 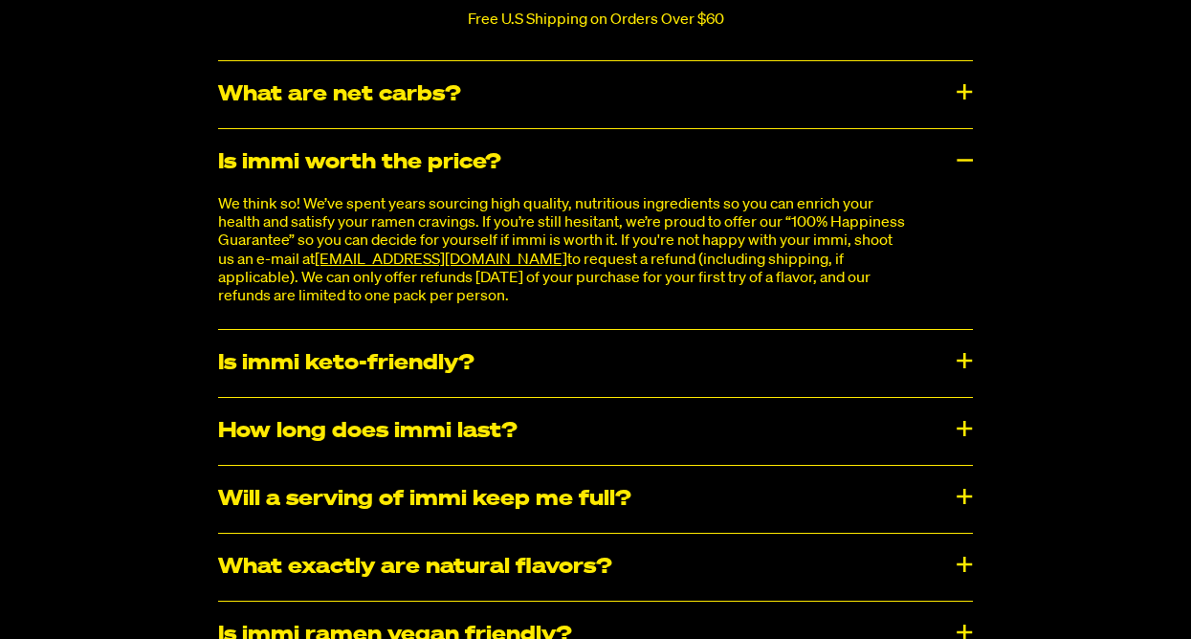 I want to click on p: Free U.S Shipping on Orders Over $60, so click(x=596, y=20).